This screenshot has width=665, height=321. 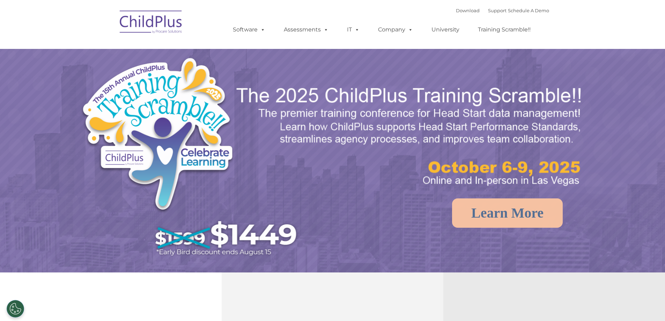 I want to click on a: Assessments, so click(x=306, y=30).